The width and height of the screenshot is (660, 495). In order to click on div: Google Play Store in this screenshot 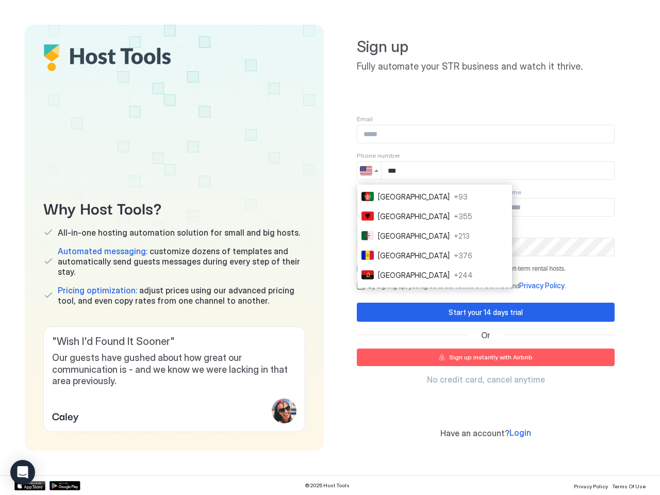, I will do `click(65, 486)`.